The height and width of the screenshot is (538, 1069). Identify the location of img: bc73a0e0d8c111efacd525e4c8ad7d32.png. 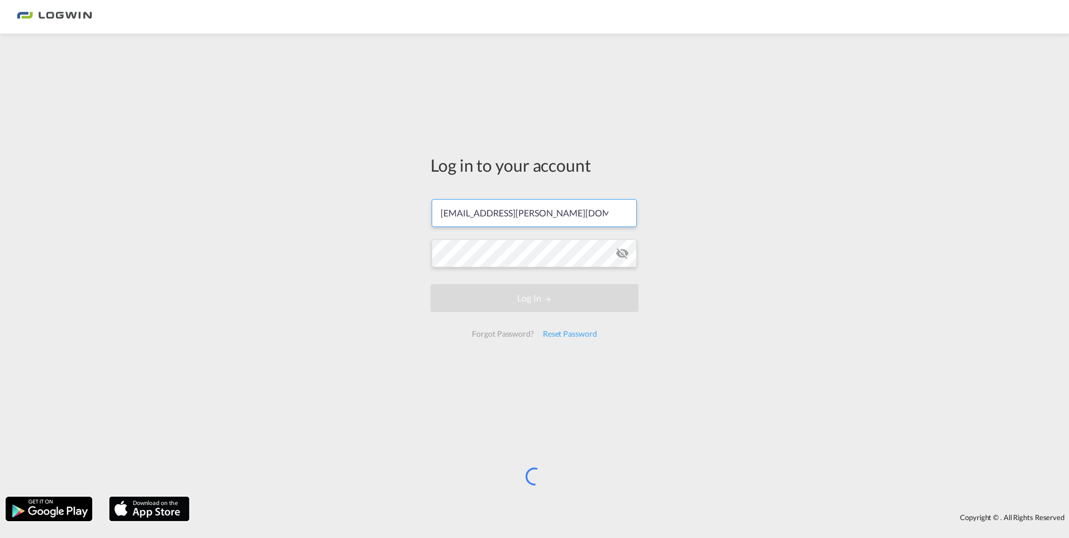
(54, 17).